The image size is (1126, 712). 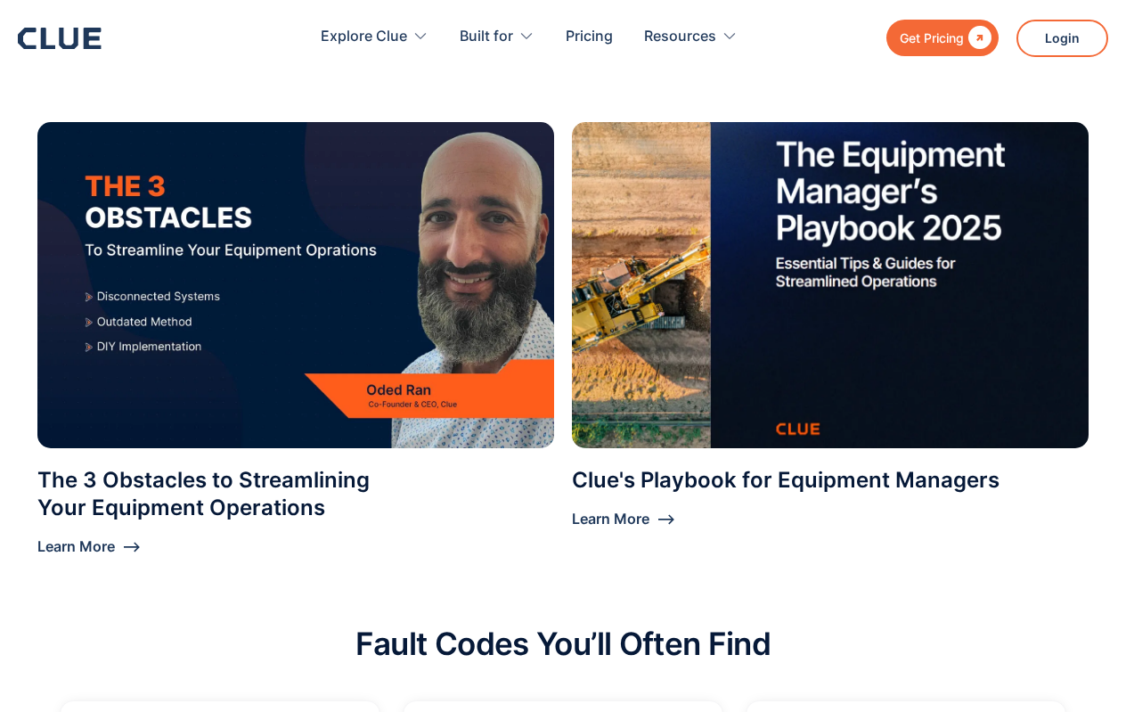 I want to click on a: Login, so click(x=1061, y=38).